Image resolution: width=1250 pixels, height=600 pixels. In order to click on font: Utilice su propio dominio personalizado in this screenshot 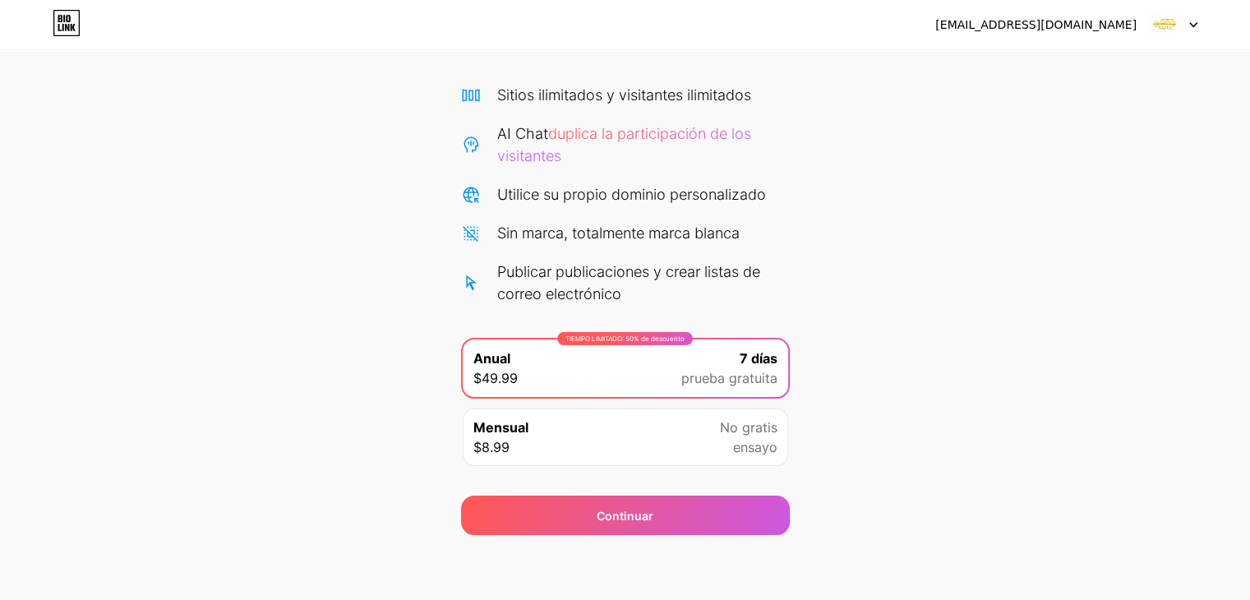, I will do `click(631, 194)`.